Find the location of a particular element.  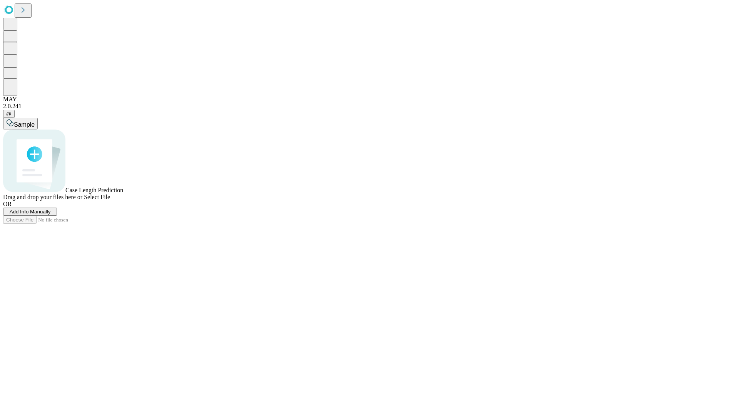

span: Sample is located at coordinates (24, 124).